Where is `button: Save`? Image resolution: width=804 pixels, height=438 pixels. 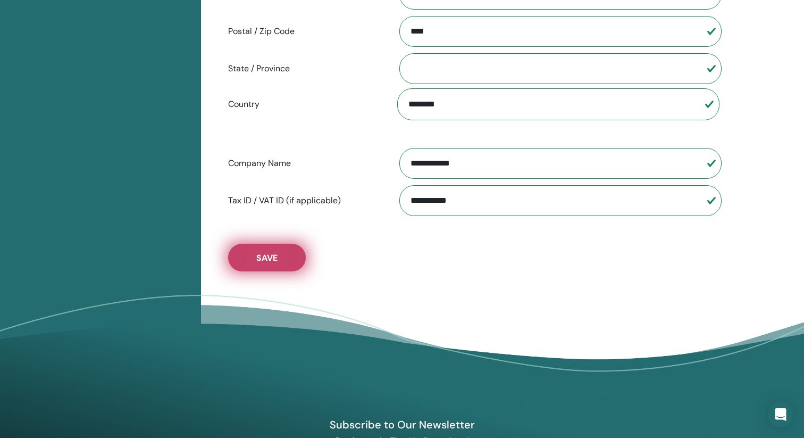
button: Save is located at coordinates (267, 257).